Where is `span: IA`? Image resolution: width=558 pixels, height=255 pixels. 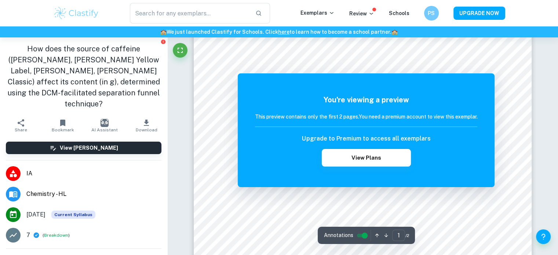
span: IA is located at coordinates (94, 173).